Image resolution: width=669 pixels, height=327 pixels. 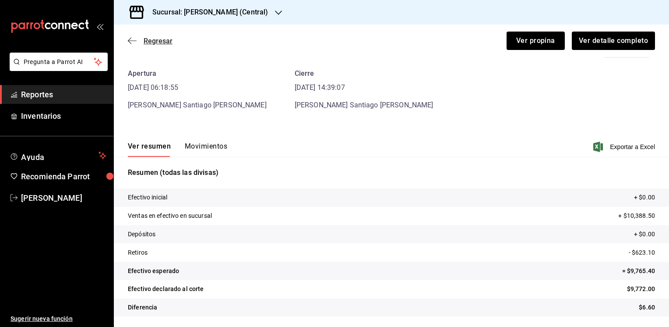 I want to click on p: Diferencia, so click(x=142, y=307).